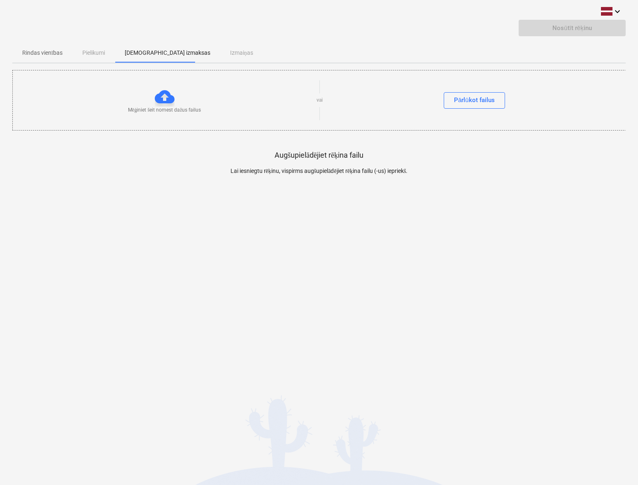 Image resolution: width=638 pixels, height=485 pixels. Describe the element at coordinates (164, 110) in the screenshot. I see `p: Mēģiniet šeit nomest dažus failus` at that location.